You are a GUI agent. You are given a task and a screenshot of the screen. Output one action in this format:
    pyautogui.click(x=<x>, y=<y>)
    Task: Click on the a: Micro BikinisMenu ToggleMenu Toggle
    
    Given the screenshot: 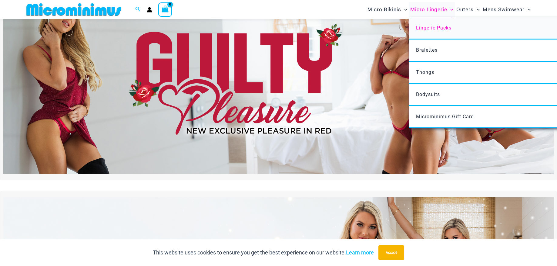 What is the action you would take?
    pyautogui.click(x=388, y=9)
    